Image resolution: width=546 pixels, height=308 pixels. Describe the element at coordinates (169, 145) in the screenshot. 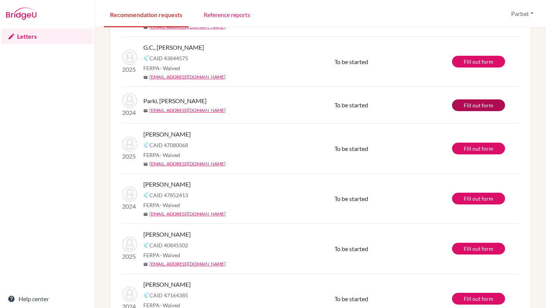

I see `span: CAID 47080068` at that location.